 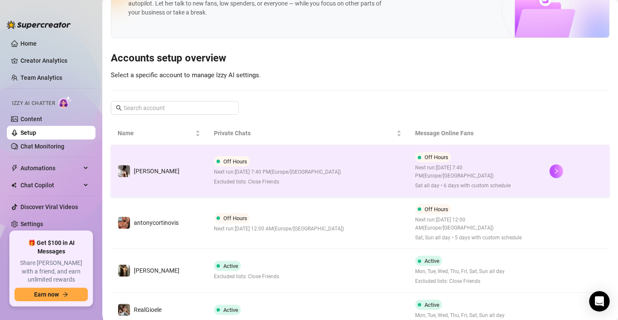 I want to click on input: Search account, so click(x=175, y=108).